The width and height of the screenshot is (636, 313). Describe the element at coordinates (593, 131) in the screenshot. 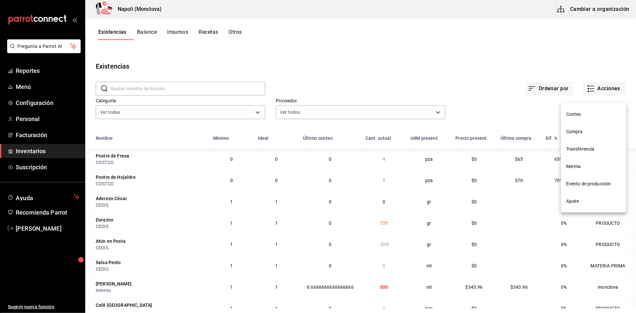

I see `span: Compra` at that location.